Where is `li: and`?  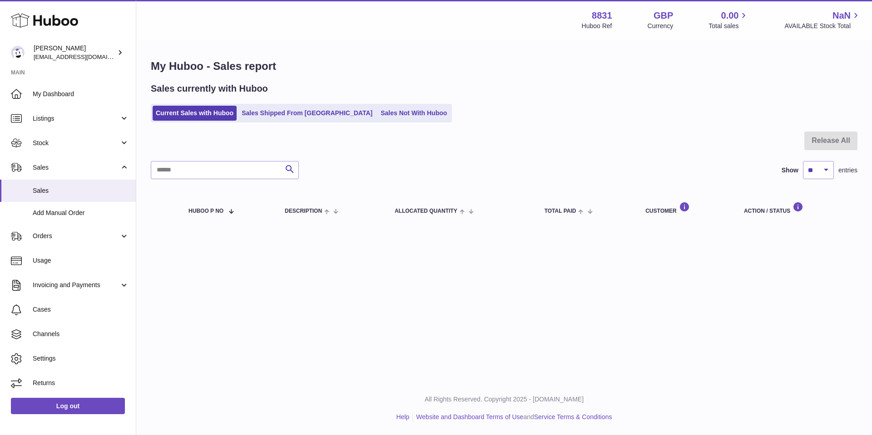
li: and is located at coordinates (512, 417).